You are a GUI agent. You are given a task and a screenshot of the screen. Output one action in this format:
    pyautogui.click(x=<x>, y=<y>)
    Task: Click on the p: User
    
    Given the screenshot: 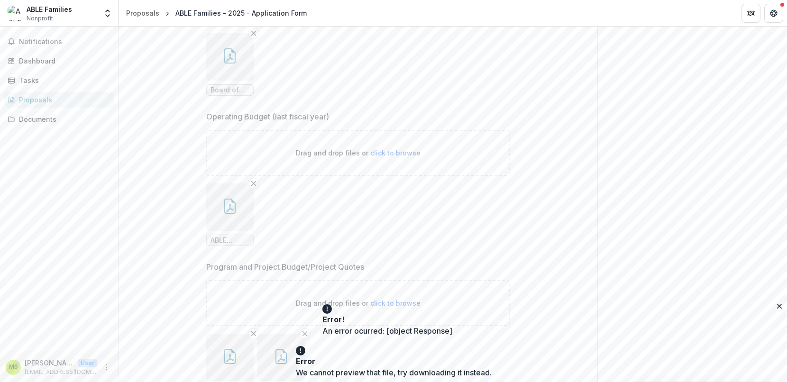 What is the action you would take?
    pyautogui.click(x=87, y=363)
    